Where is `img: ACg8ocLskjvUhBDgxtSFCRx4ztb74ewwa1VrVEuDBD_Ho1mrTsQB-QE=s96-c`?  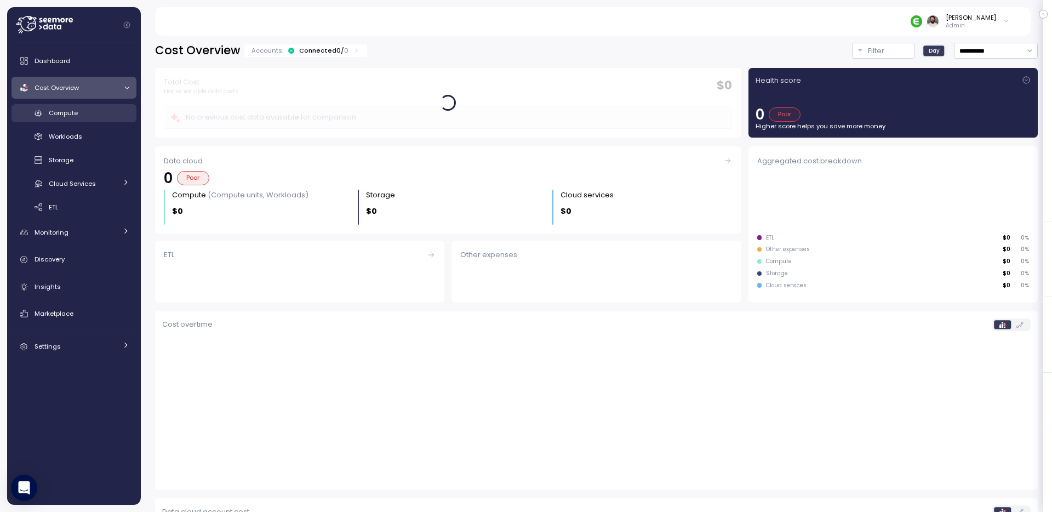 img: ACg8ocLskjvUhBDgxtSFCRx4ztb74ewwa1VrVEuDBD_Ho1mrTsQB-QE=s96-c is located at coordinates (932, 21).